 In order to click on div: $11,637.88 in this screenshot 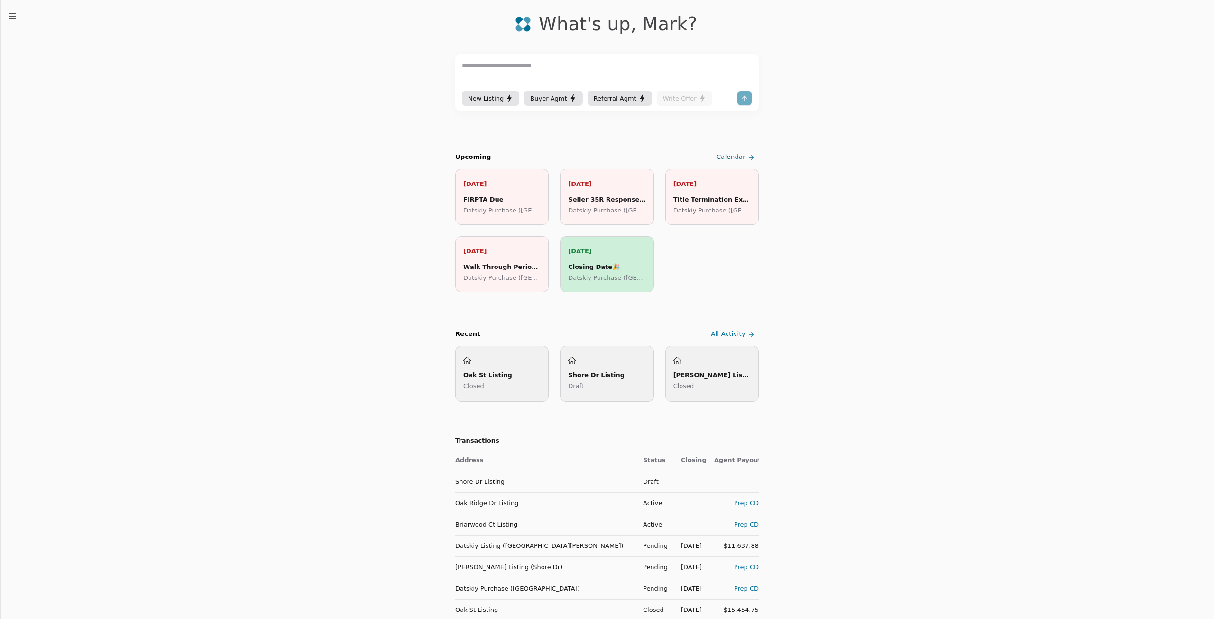, I will do `click(736, 545)`.